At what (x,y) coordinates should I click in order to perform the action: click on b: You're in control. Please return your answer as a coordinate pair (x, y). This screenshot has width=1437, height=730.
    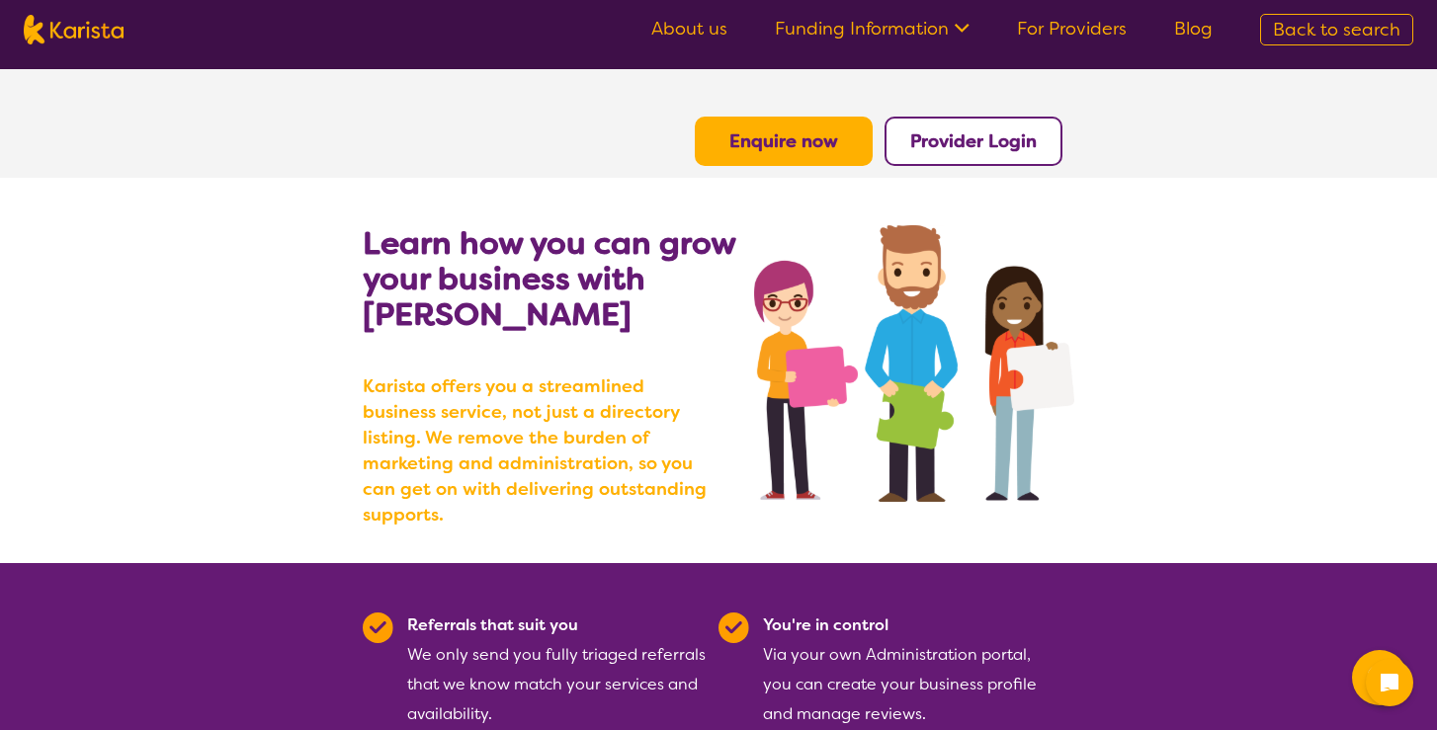
    Looking at the image, I should click on (825, 624).